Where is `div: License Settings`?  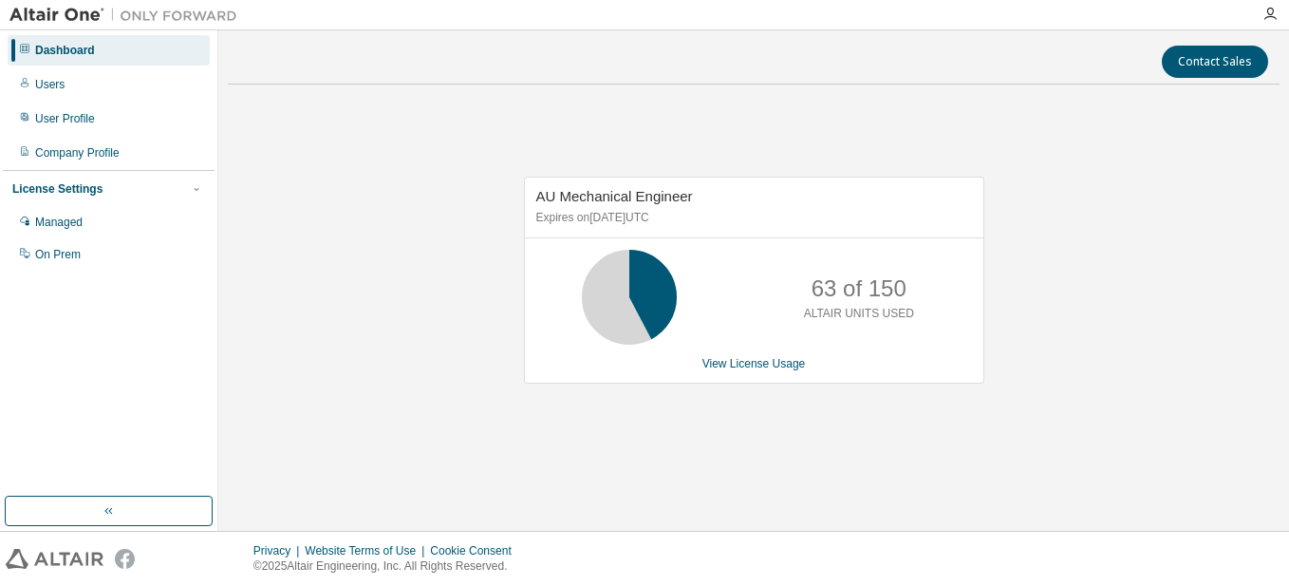
div: License Settings is located at coordinates (57, 189).